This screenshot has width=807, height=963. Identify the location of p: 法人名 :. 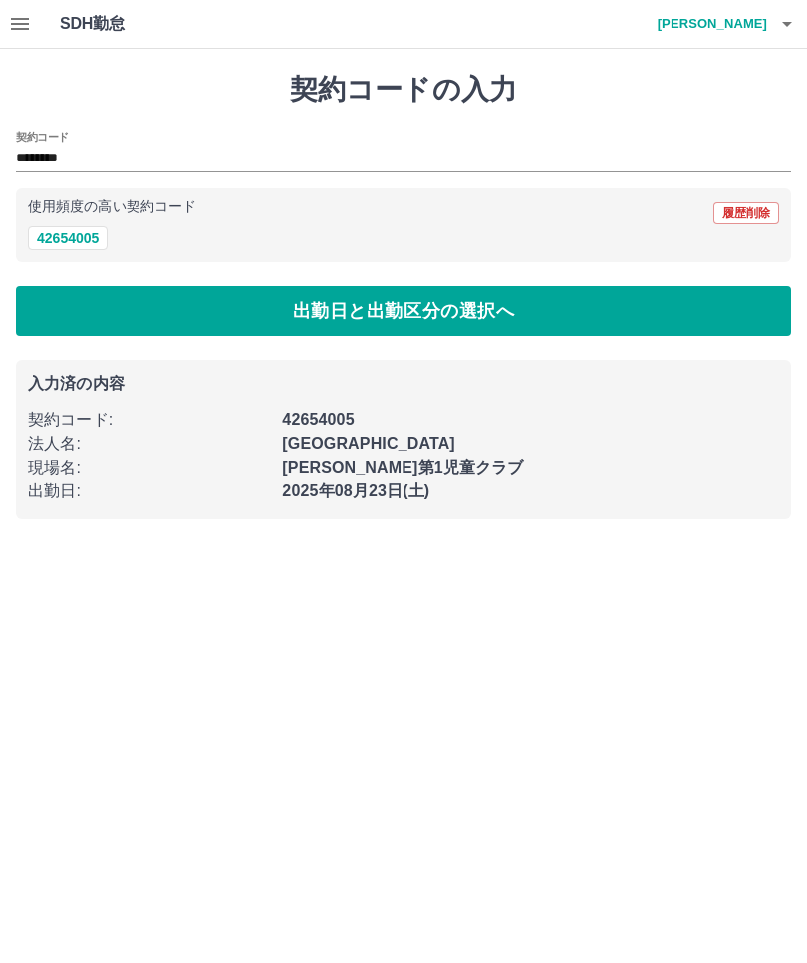
(148, 443).